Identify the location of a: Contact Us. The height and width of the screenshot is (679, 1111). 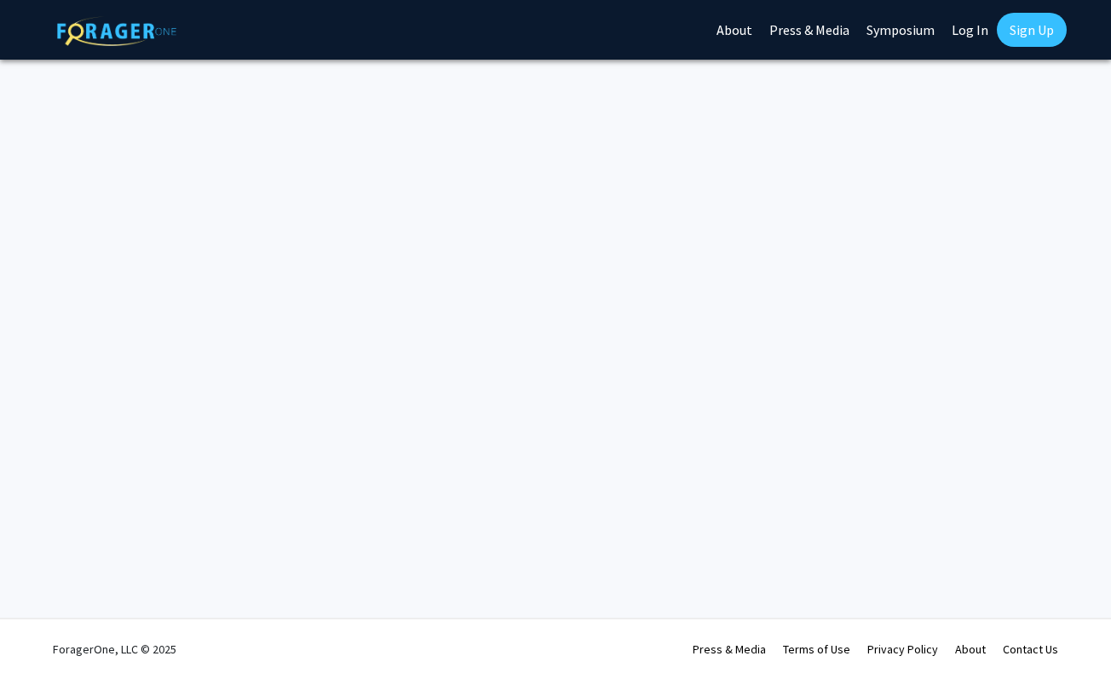
(1030, 649).